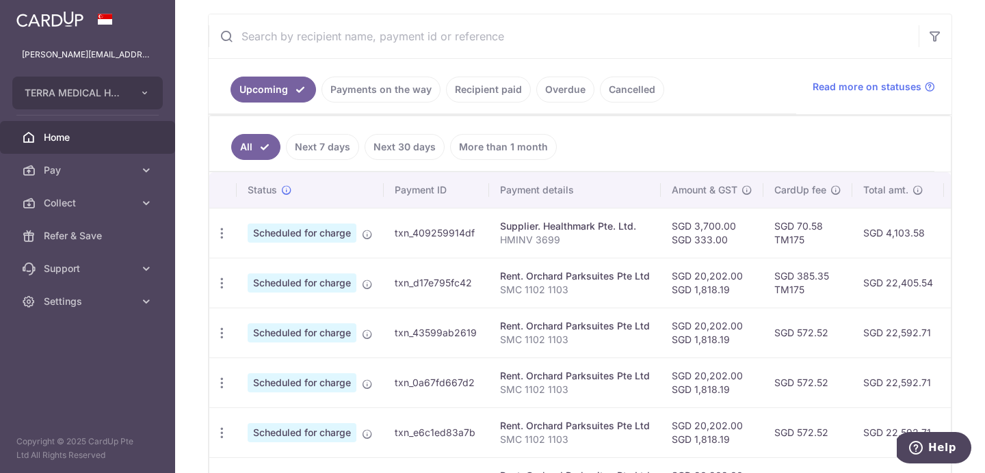  Describe the element at coordinates (436, 232) in the screenshot. I see `td: txn_409259914df` at that location.